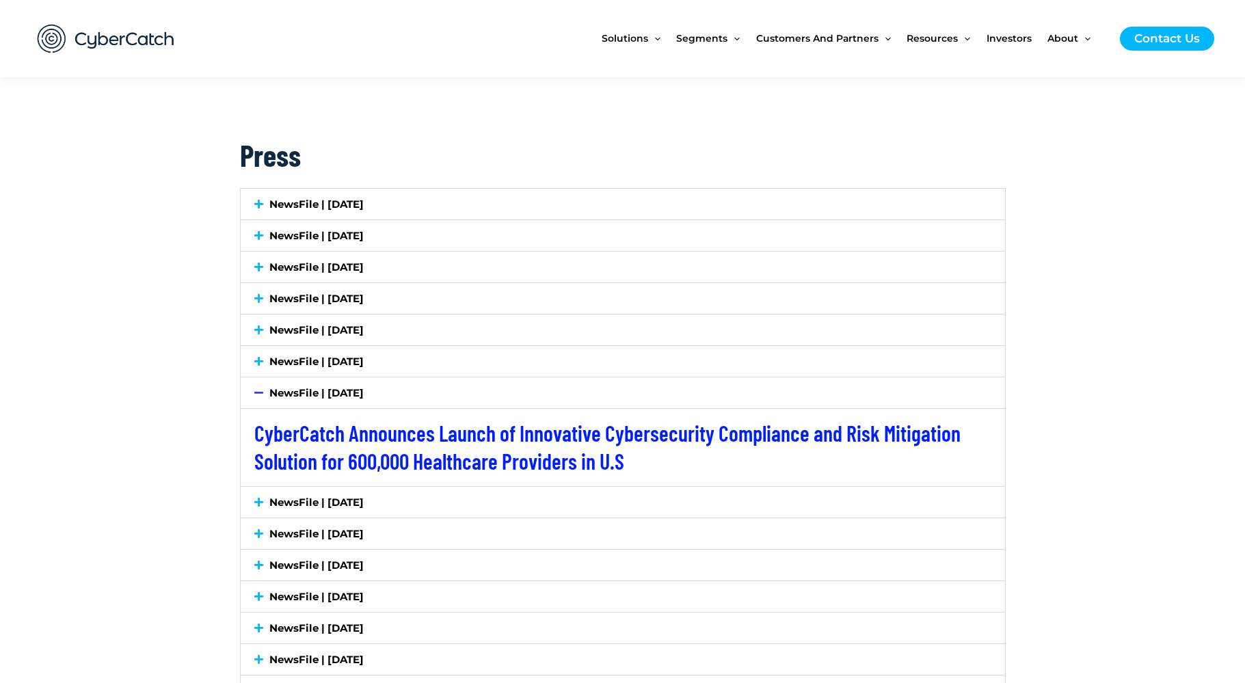  Describe the element at coordinates (1009, 38) in the screenshot. I see `span: Investors` at that location.